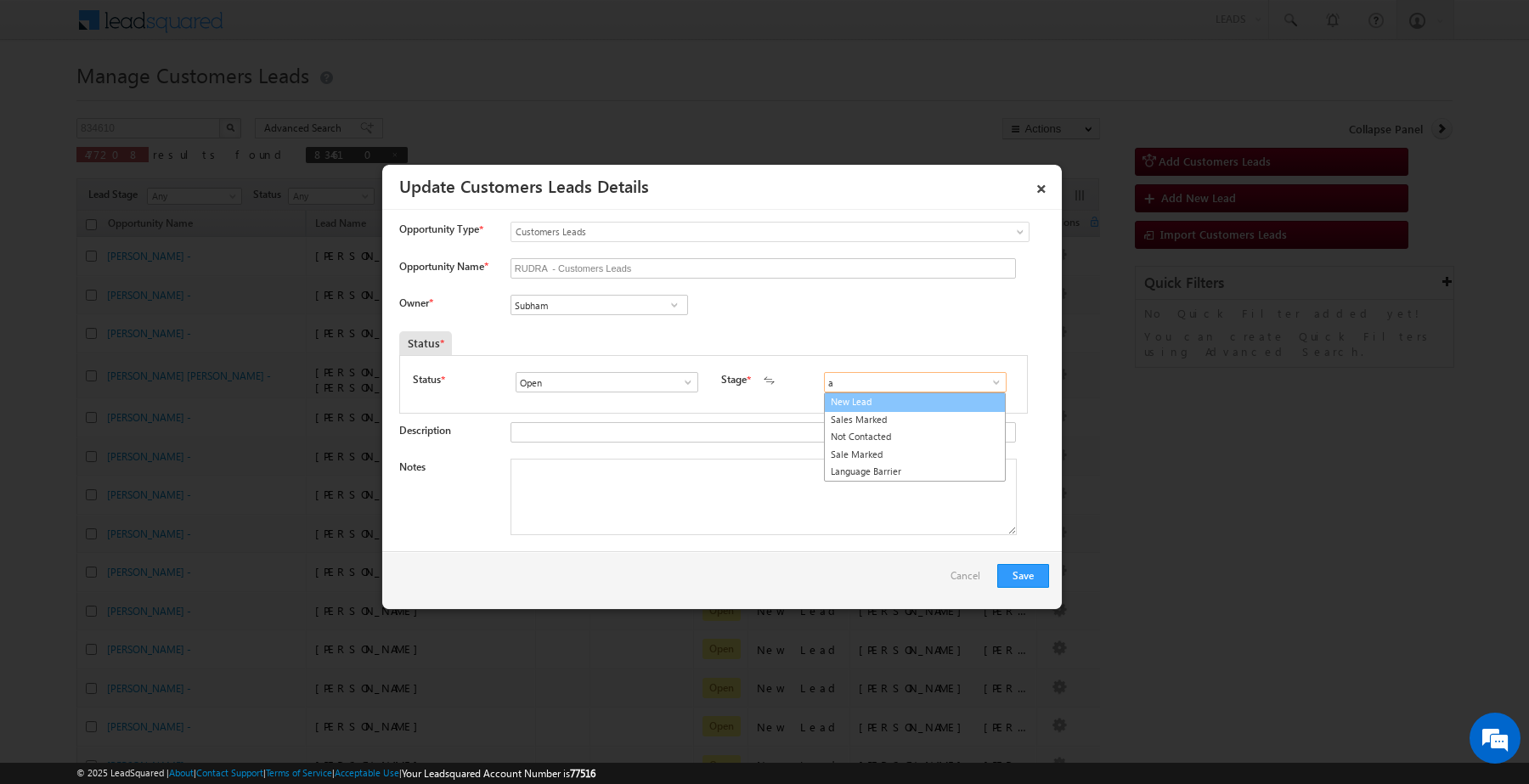 The image size is (1529, 784). Describe the element at coordinates (915, 472) in the screenshot. I see `a: Language Barrier` at that location.